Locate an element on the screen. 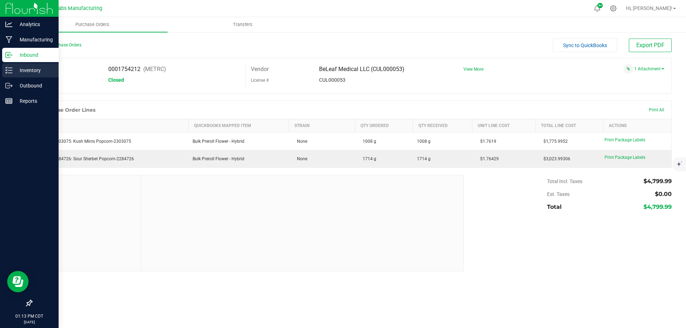  p: Inventory is located at coordinates (34, 70).